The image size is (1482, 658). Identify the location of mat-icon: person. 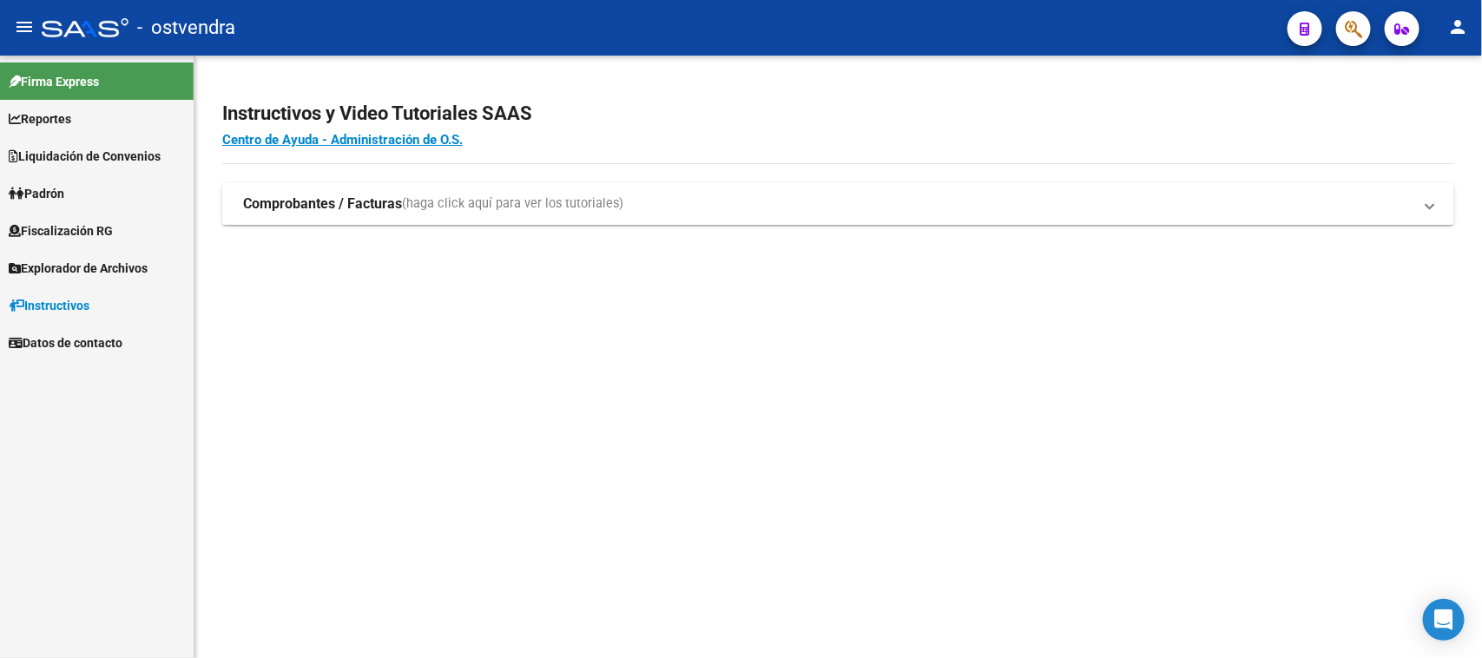
(1458, 27).